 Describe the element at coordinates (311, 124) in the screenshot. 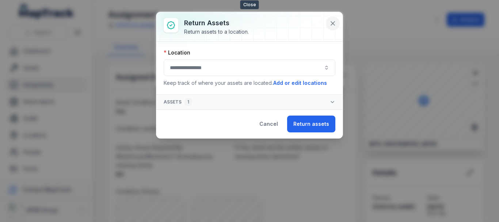

I see `button: Return assets` at that location.